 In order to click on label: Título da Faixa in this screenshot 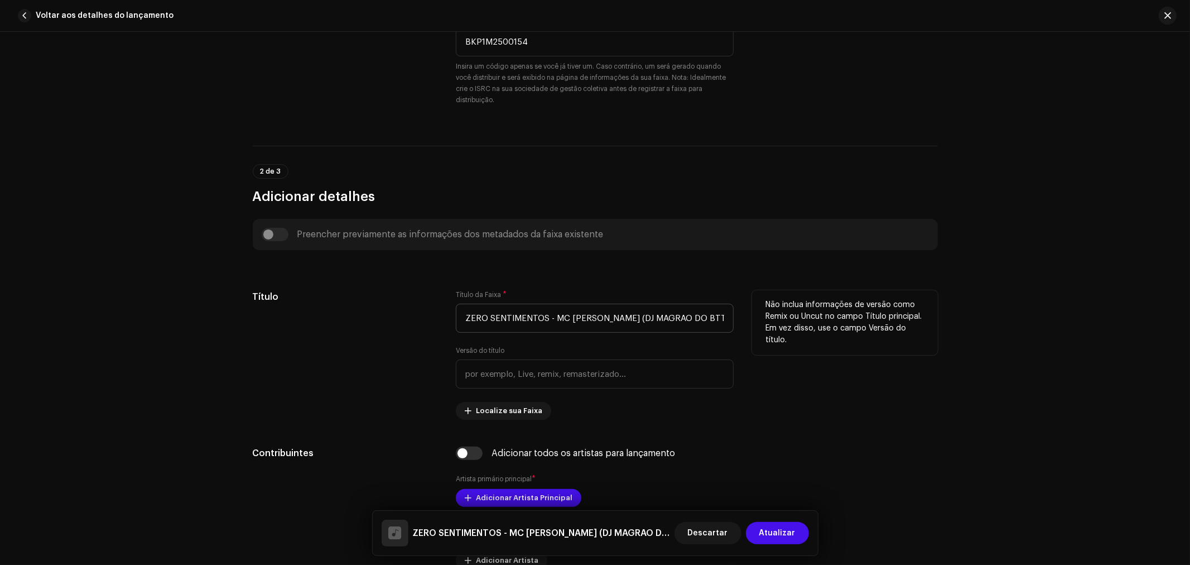, I will do `click(481, 295)`.